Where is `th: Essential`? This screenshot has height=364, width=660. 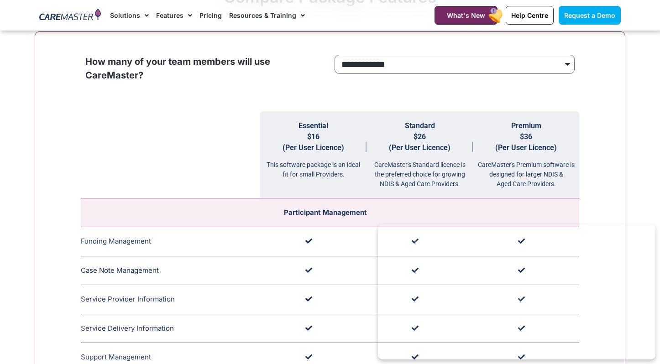
th: Essential is located at coordinates (313, 155).